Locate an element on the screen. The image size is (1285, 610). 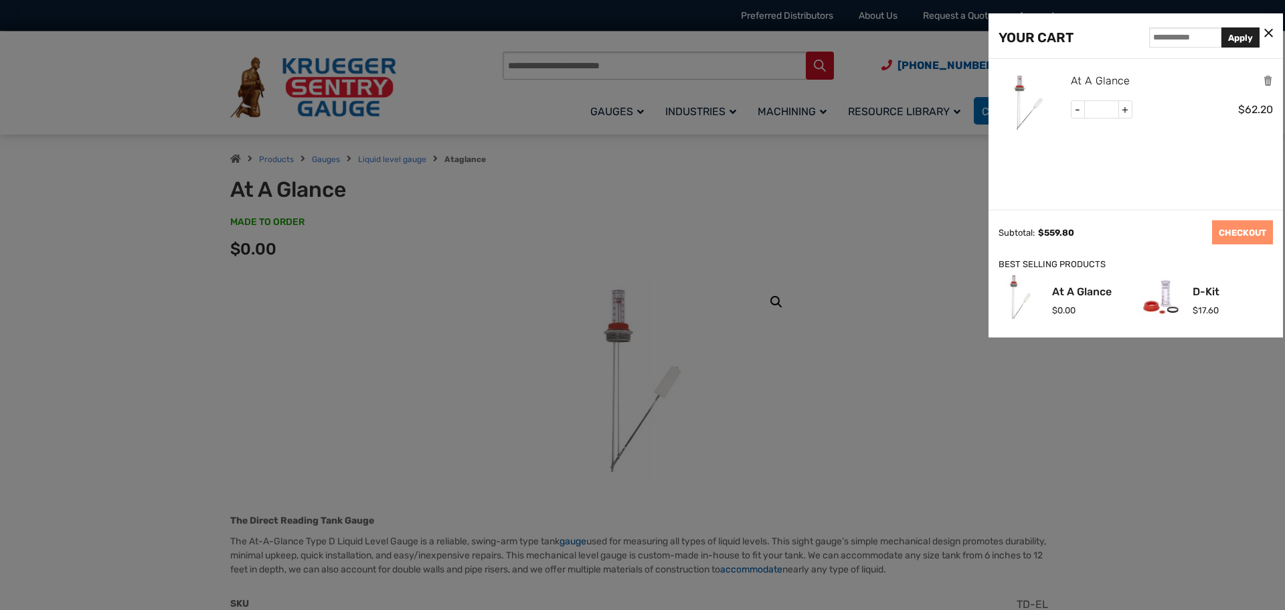
a: Remove this item is located at coordinates (1268, 80).